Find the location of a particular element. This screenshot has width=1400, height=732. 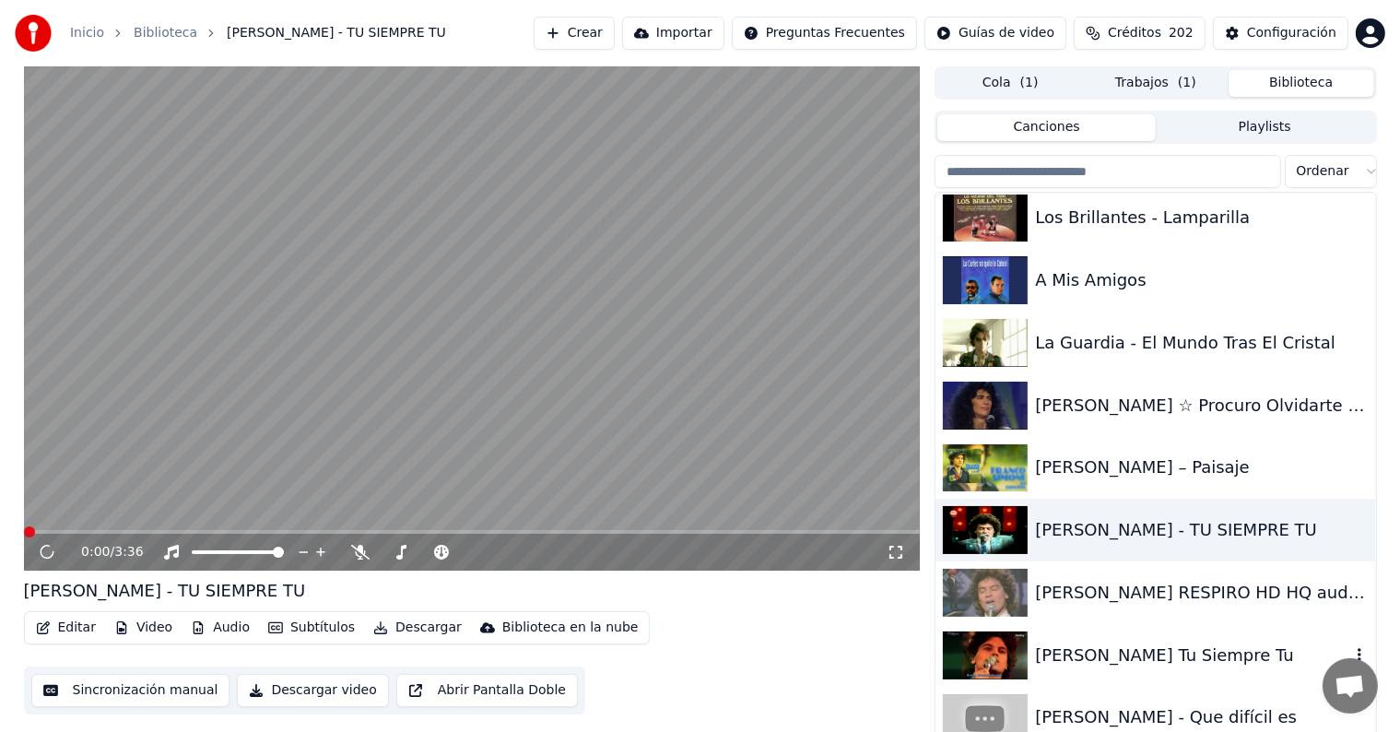

button: Video is located at coordinates (143, 627).